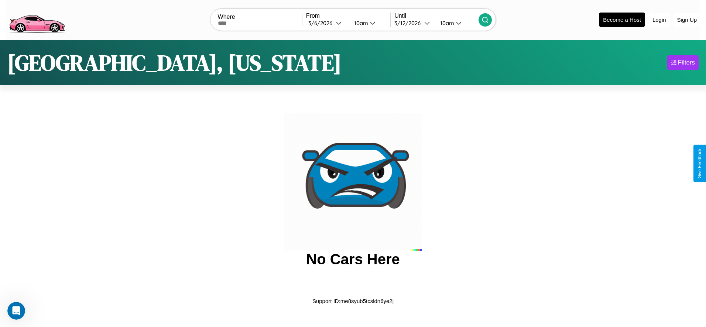 Image resolution: width=706 pixels, height=327 pixels. Describe the element at coordinates (353, 182) in the screenshot. I see `img: car` at that location.